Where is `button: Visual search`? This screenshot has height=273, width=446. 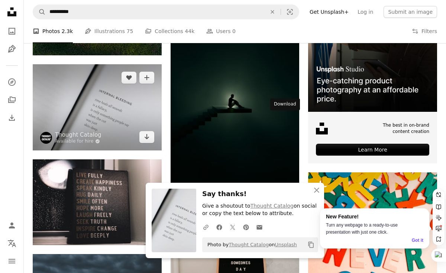
button: Visual search is located at coordinates (290, 12).